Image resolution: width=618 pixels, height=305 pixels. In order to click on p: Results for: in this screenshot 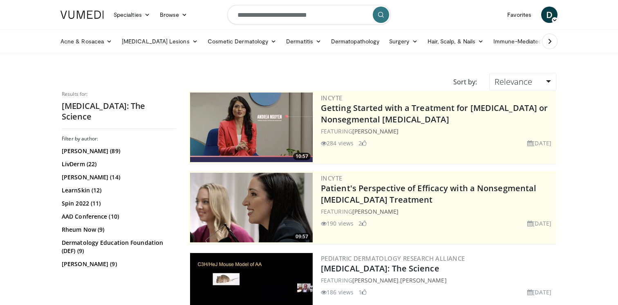, I will do `click(119, 94)`.